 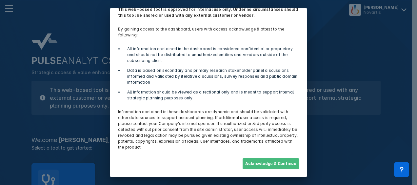 What do you see at coordinates (211, 55) in the screenshot?
I see `li: All information contained in the dashboard is considered confidential or proprietary and should n...` at bounding box center [211, 55].